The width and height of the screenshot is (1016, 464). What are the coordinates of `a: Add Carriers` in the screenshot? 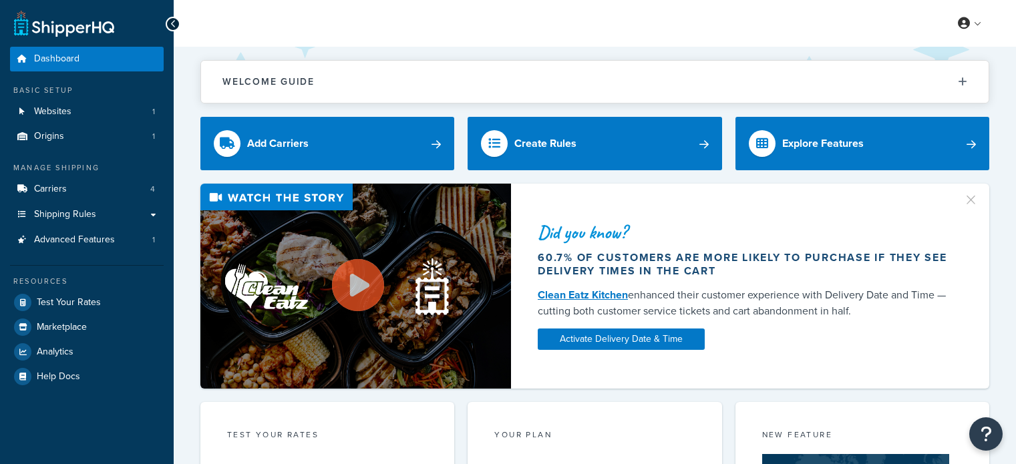 It's located at (327, 144).